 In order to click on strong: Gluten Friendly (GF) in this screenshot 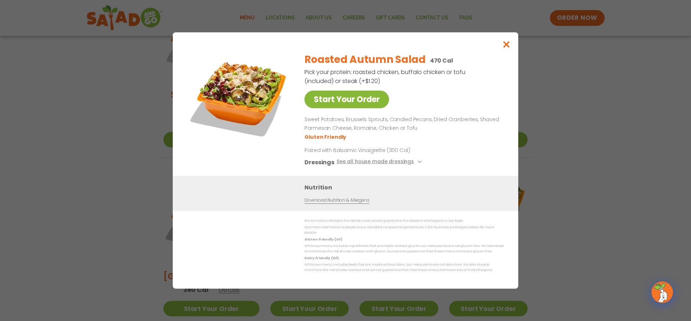, I will do `click(323, 240)`.